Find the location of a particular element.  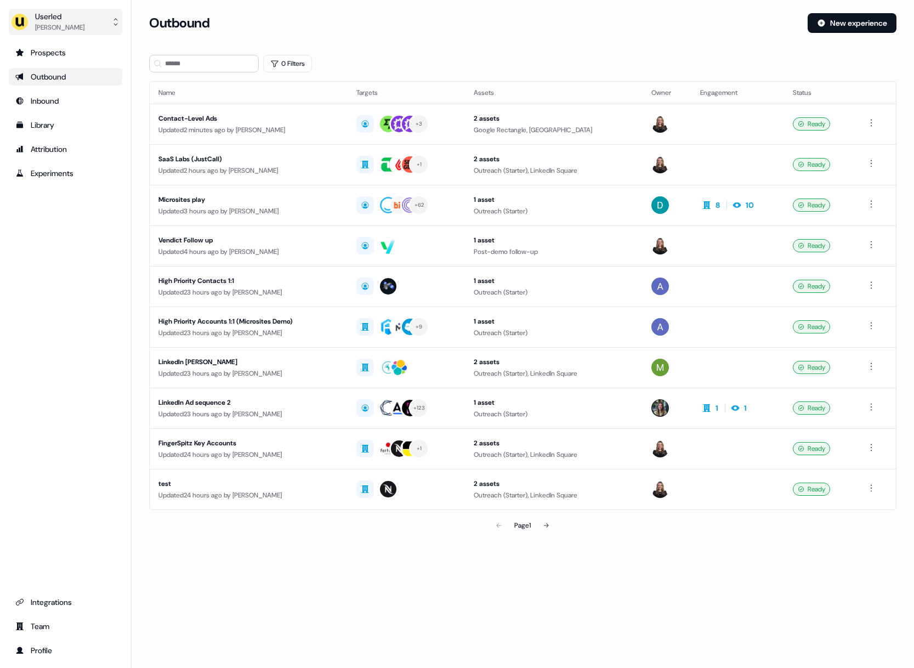

div: Vendict Follow up is located at coordinates (248, 240).